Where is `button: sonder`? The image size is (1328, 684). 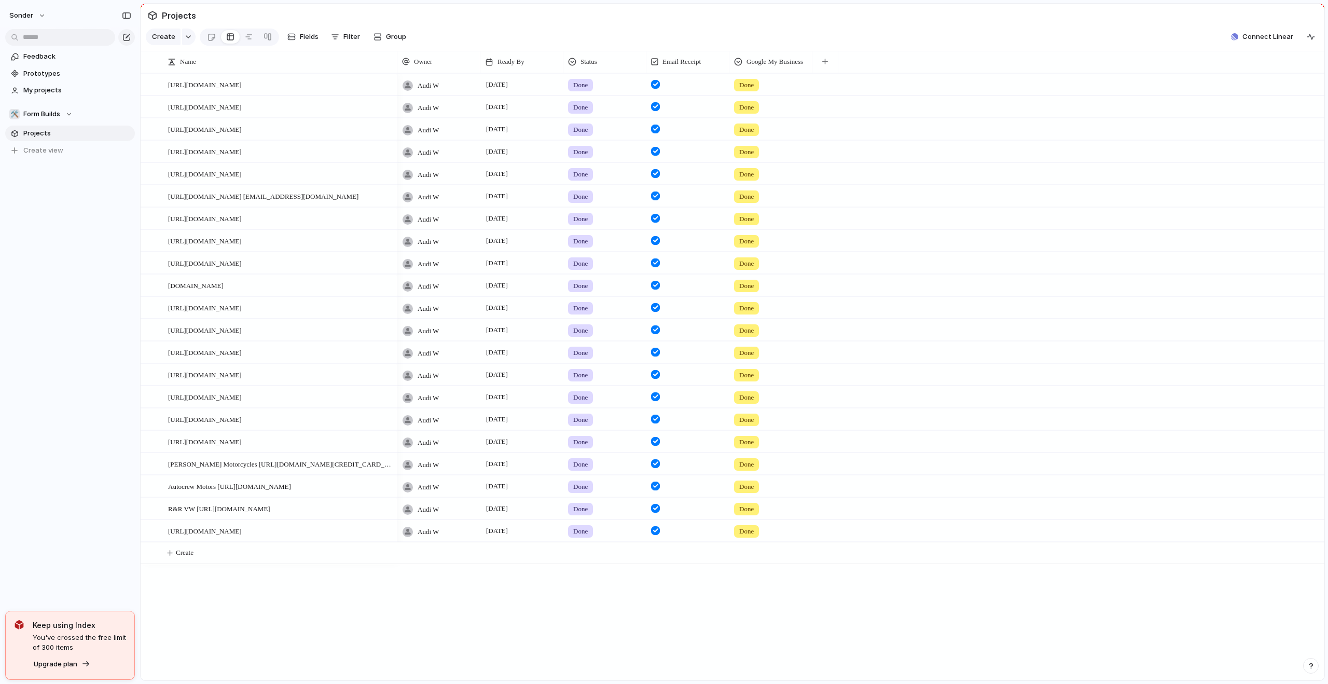 button: sonder is located at coordinates (28, 16).